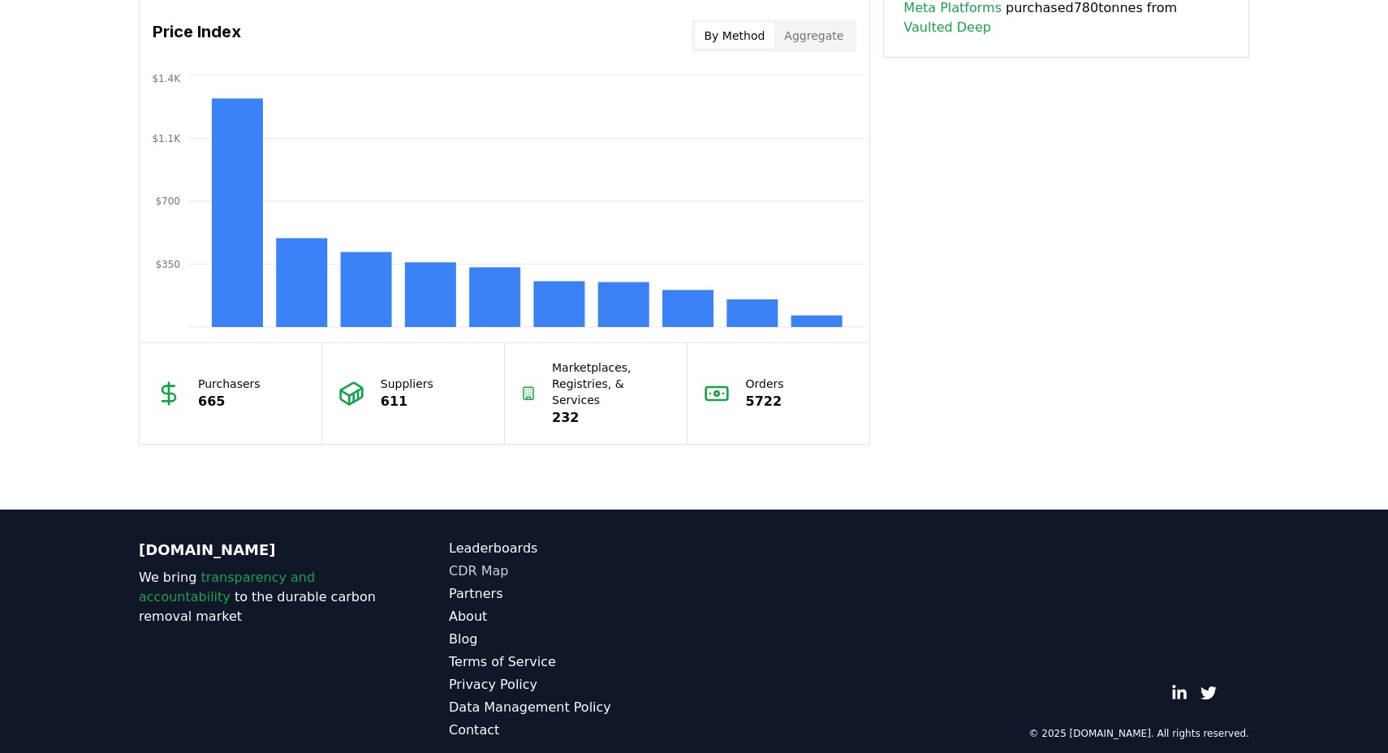  What do you see at coordinates (261, 597) in the screenshot?
I see `p: We bring to the durable carbon removal market` at bounding box center [261, 597].